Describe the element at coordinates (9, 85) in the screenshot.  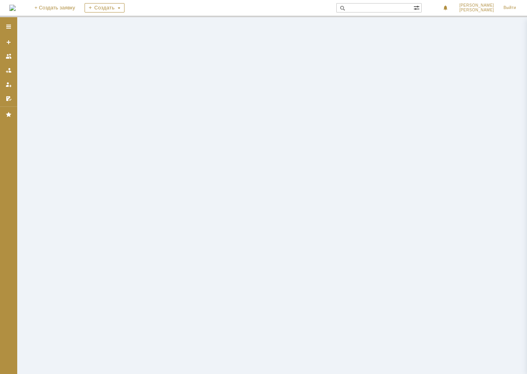
I see `a: Мои заявки` at that location.